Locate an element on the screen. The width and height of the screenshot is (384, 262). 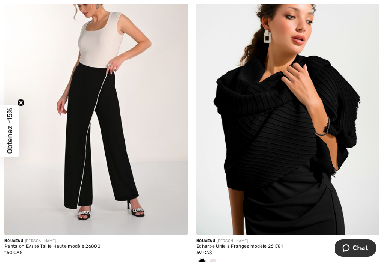
span: Chat is located at coordinates (25, 9).